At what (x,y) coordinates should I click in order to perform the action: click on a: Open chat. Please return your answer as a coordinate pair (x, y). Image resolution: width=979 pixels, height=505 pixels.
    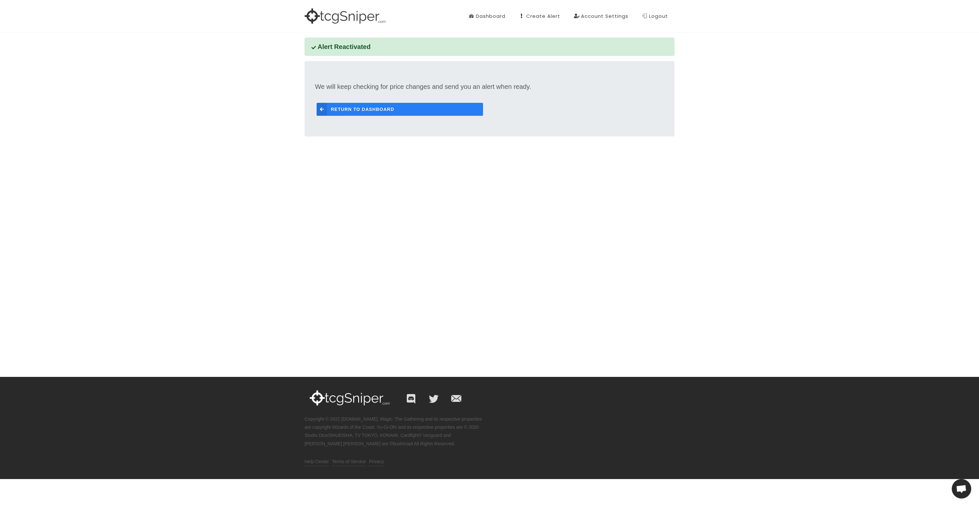
    Looking at the image, I should click on (962, 489).